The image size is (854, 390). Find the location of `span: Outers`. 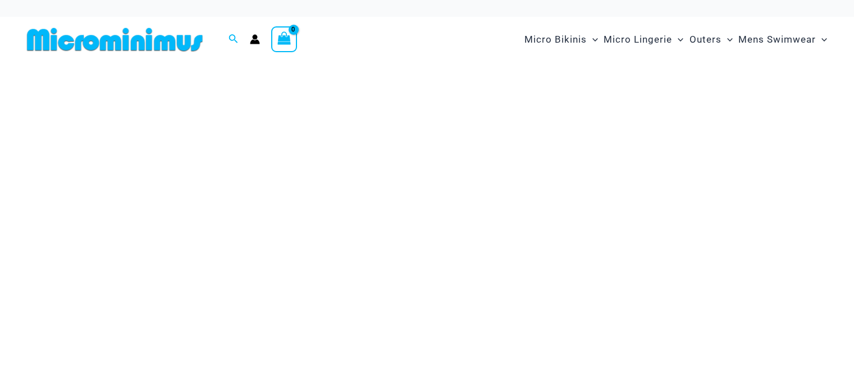

span: Outers is located at coordinates (705, 39).